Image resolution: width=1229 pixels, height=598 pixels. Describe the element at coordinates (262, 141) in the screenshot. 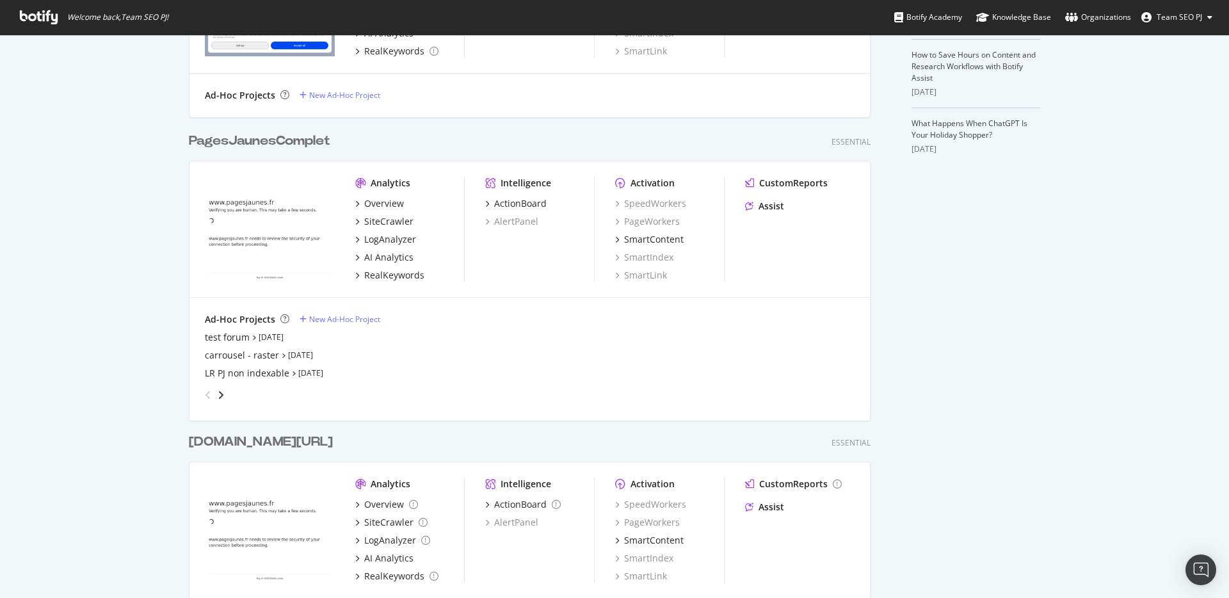

I see `a: PagesJaunesComplet` at that location.